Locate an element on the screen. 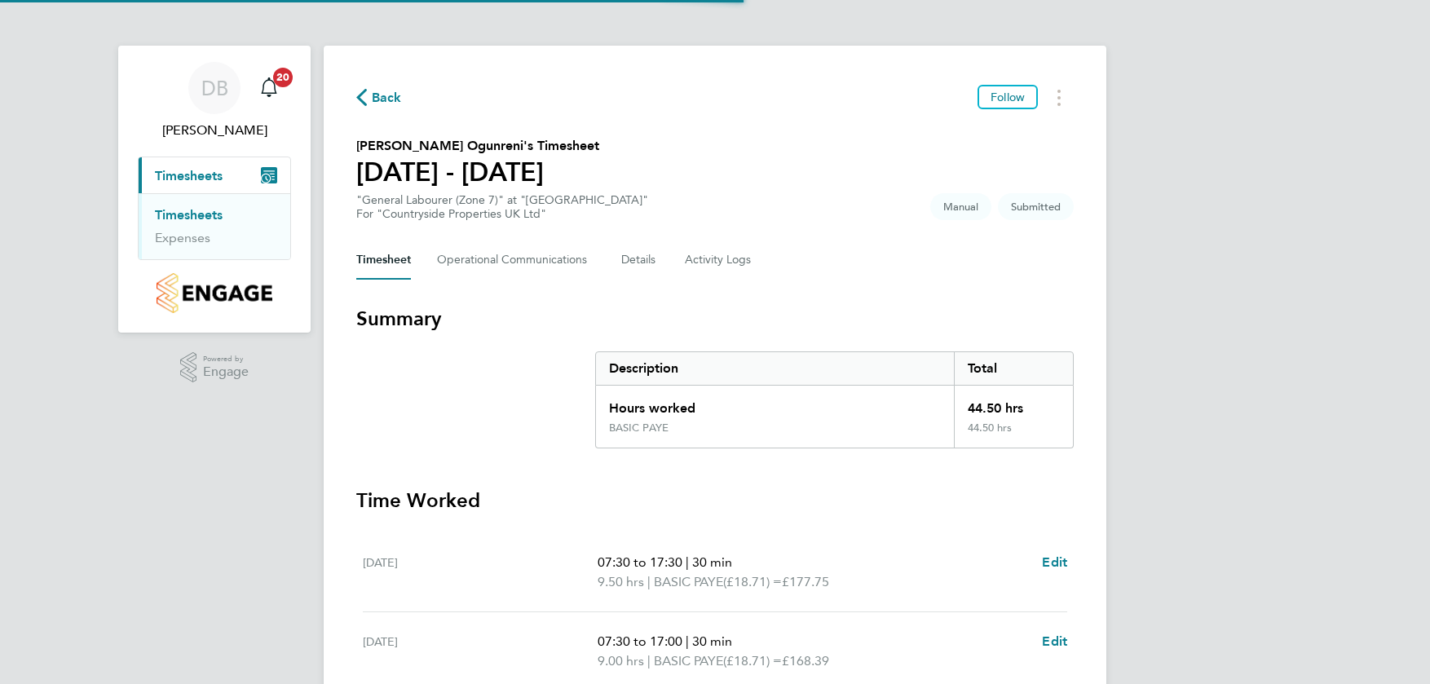 Image resolution: width=1430 pixels, height=684 pixels. button: Back is located at coordinates (379, 97).